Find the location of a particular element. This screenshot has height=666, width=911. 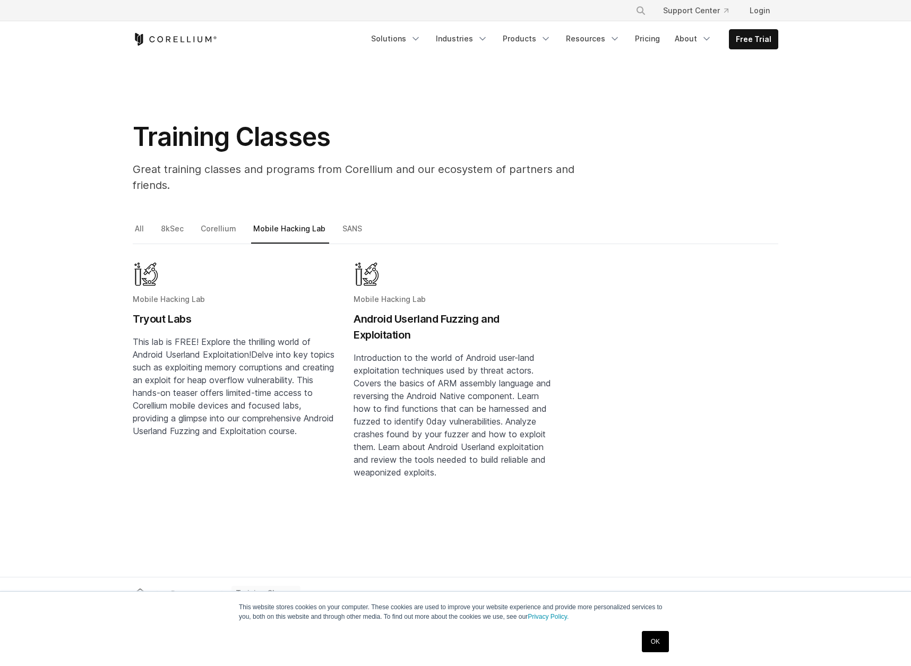

a: Corellium Home is located at coordinates (175, 39).